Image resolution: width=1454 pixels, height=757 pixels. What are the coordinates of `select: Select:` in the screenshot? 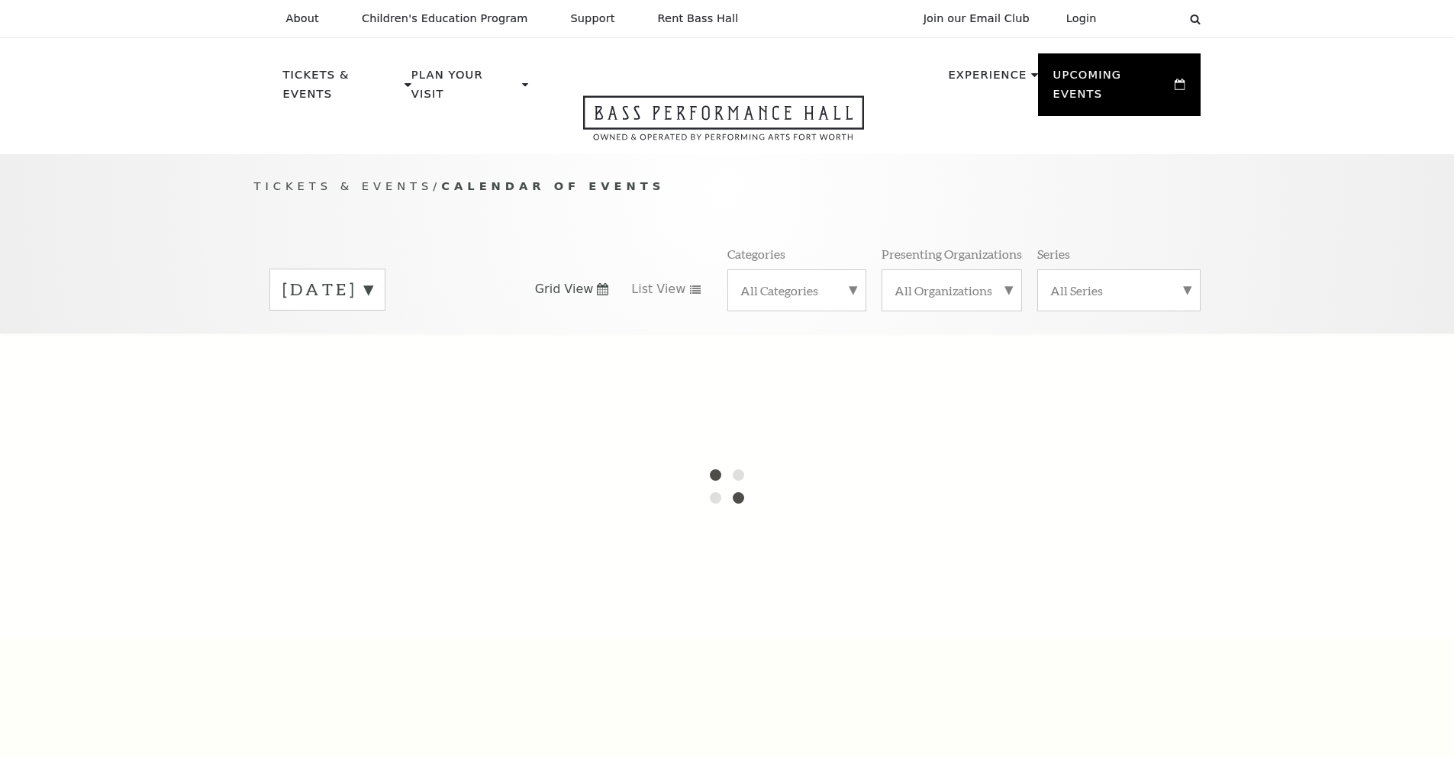 It's located at (1148, 18).